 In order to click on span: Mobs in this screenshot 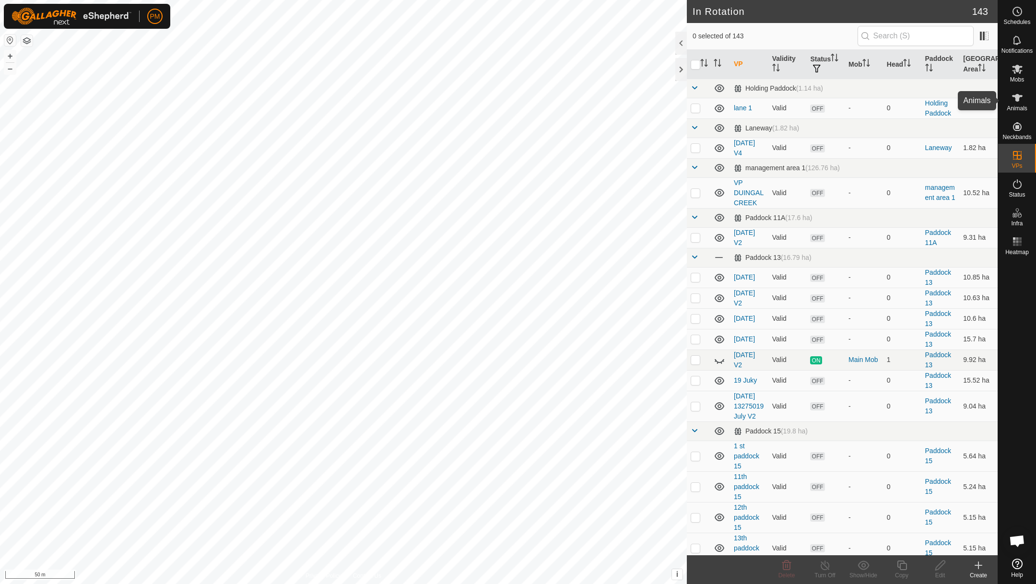, I will do `click(1017, 80)`.